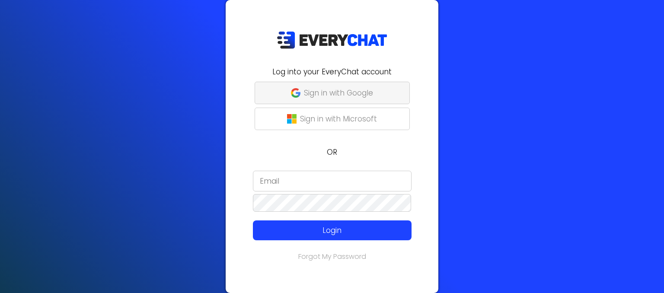  I want to click on img: google-g.png, so click(296, 93).